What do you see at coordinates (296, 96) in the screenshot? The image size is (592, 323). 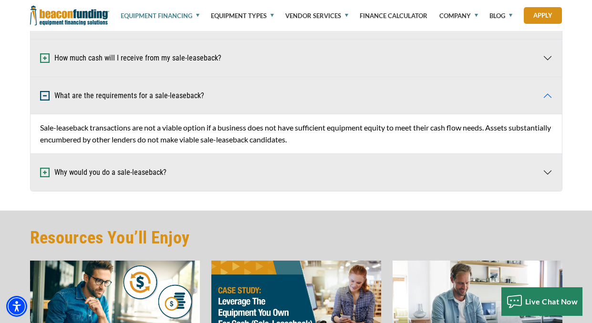 I see `button: What are the requirements for a sale-leaseback?` at bounding box center [296, 96].